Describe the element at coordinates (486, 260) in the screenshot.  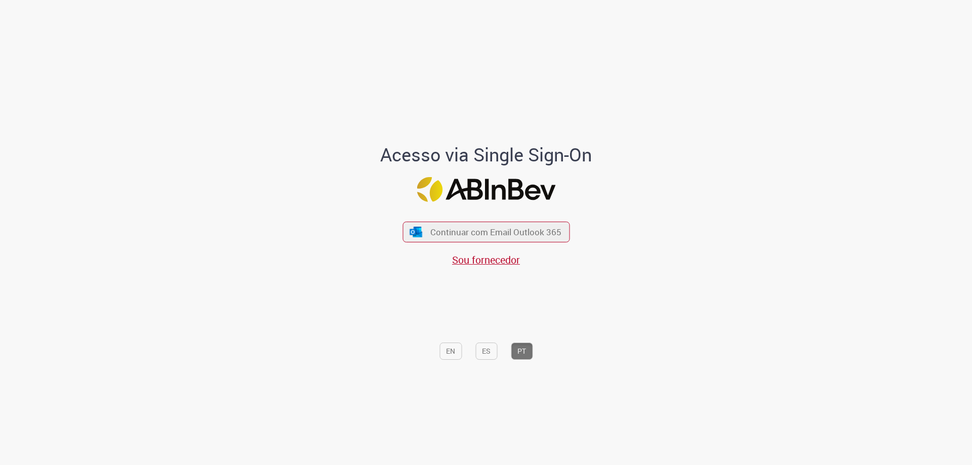
I see `span: Sou fornecedor` at that location.